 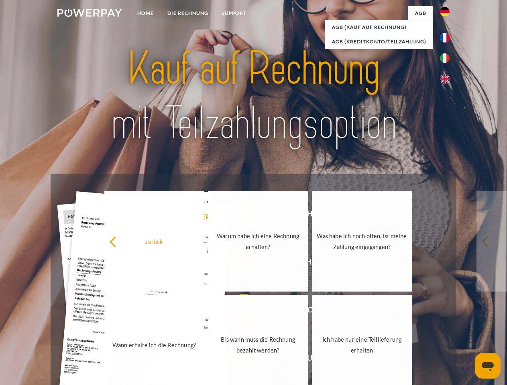 I want to click on a: AGB (Kauf auf Rechnung), so click(x=379, y=27).